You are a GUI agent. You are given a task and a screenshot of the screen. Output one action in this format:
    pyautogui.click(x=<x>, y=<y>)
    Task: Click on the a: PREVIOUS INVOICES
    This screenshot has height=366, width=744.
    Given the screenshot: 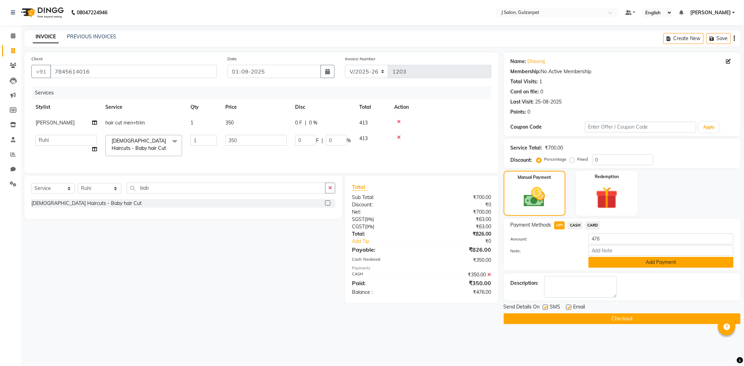 What is the action you would take?
    pyautogui.click(x=91, y=37)
    